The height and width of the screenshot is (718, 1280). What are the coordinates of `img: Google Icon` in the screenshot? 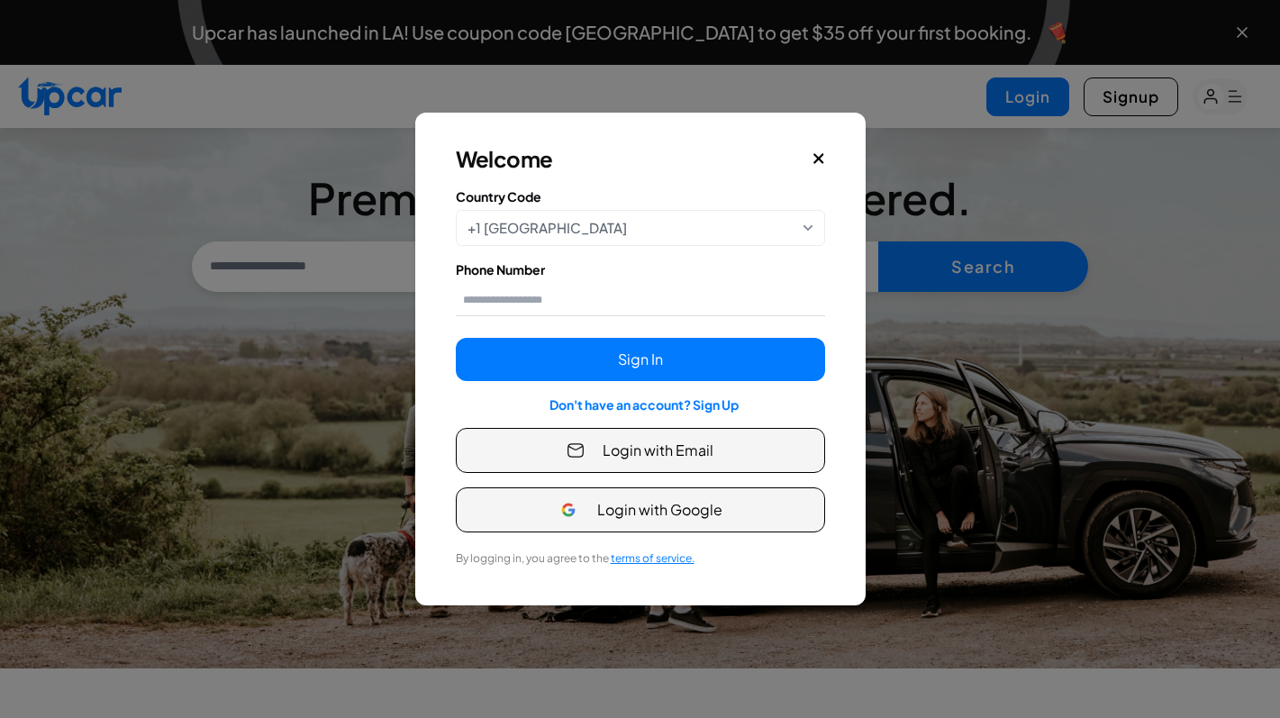 It's located at (568, 510).